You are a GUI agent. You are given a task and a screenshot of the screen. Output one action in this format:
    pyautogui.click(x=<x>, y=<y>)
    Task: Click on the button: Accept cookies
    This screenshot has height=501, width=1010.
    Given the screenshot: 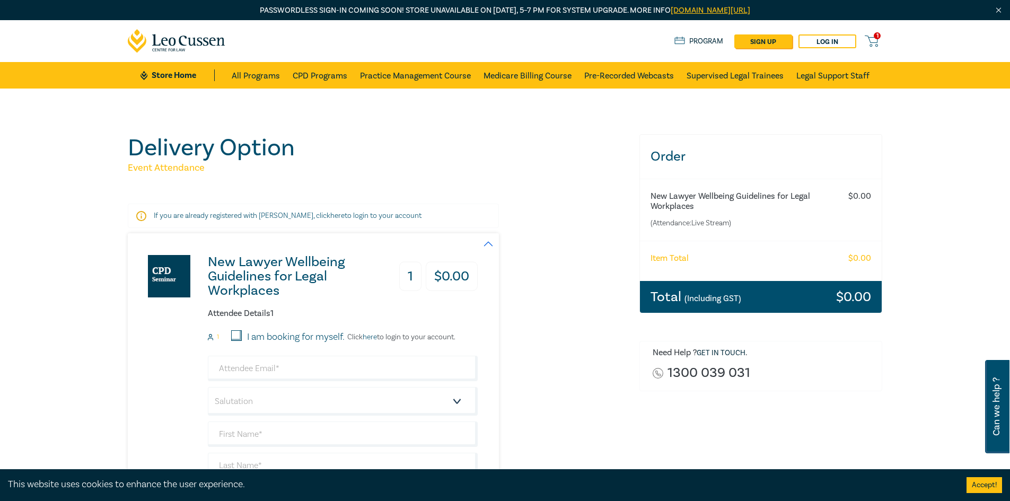 What is the action you would take?
    pyautogui.click(x=984, y=485)
    